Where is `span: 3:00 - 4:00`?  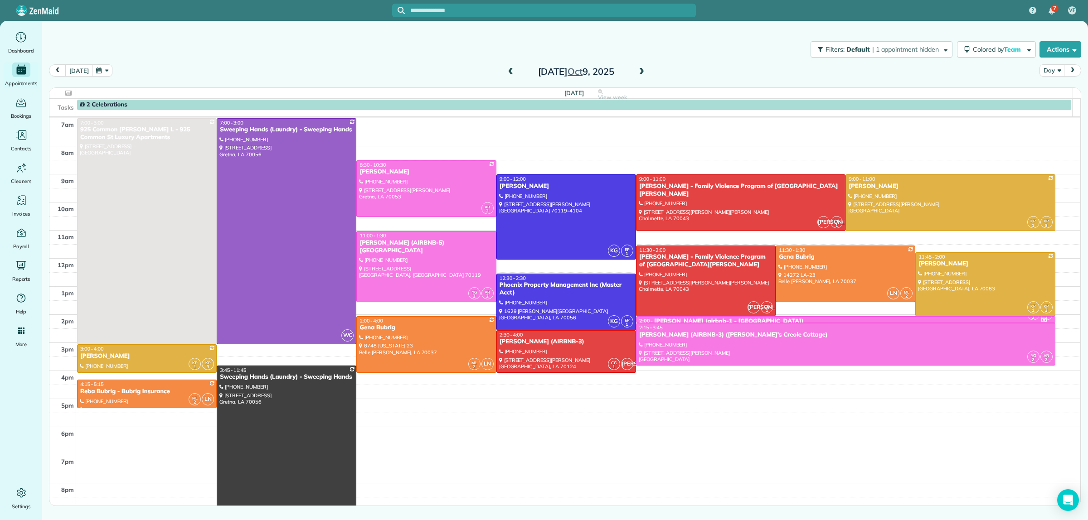 span: 3:00 - 4:00 is located at coordinates (92, 349).